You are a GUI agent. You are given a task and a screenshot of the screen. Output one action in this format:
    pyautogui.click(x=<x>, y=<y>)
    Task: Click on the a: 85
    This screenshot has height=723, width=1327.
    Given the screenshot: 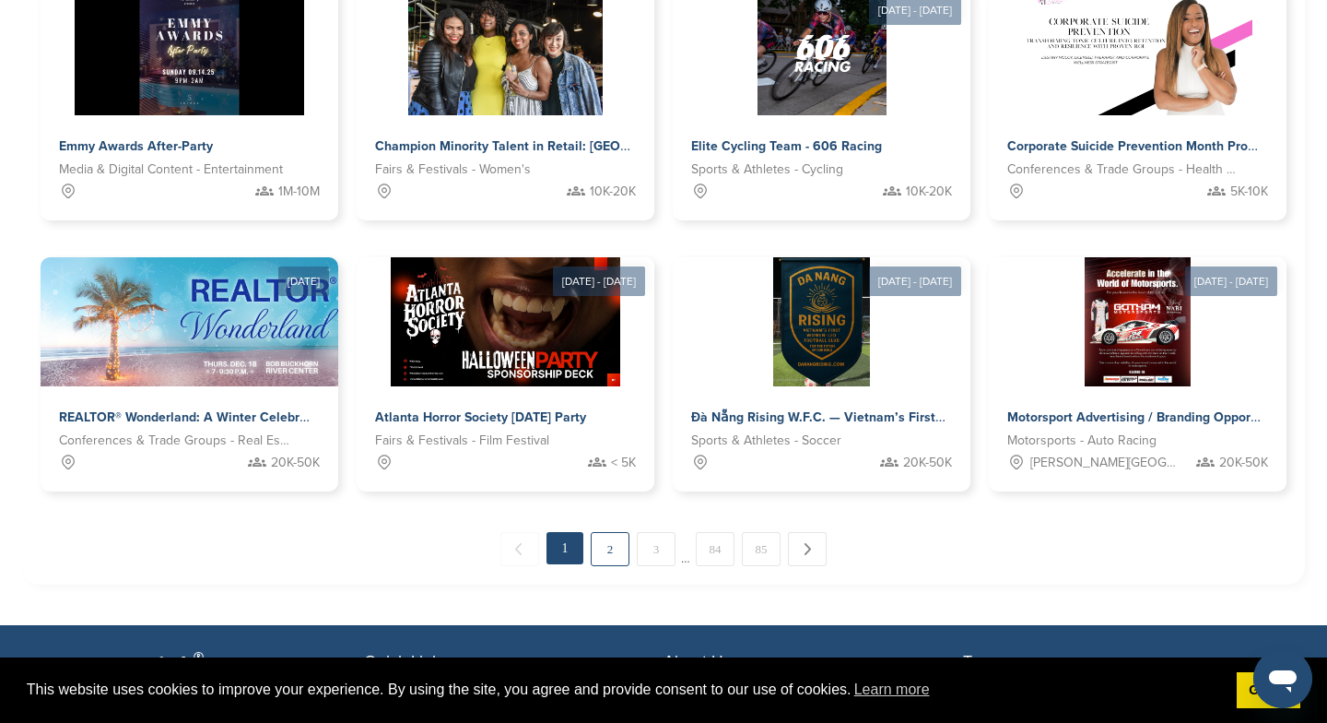 What is the action you would take?
    pyautogui.click(x=761, y=548)
    